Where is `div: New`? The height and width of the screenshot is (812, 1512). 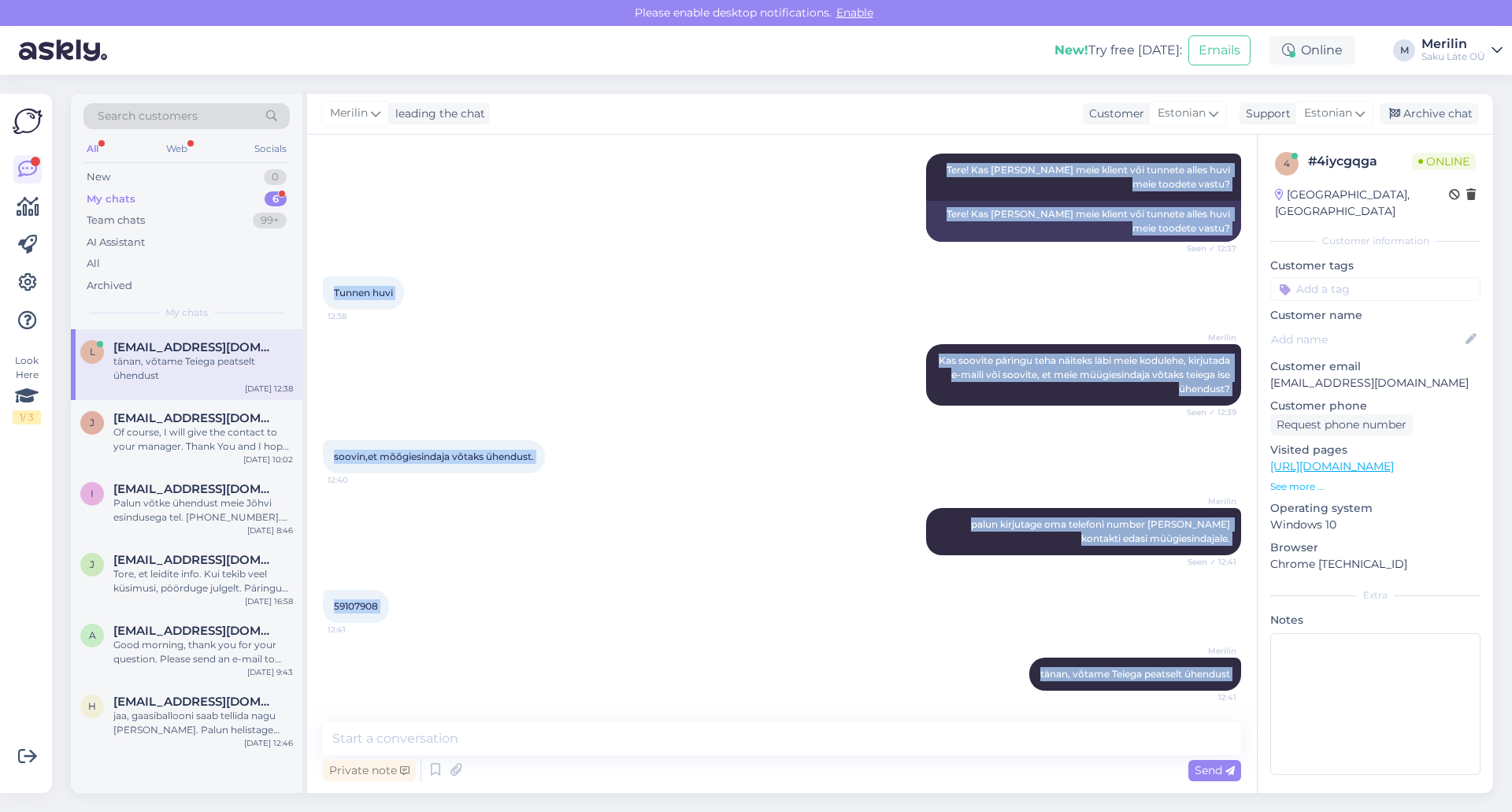 div: New is located at coordinates (98, 177).